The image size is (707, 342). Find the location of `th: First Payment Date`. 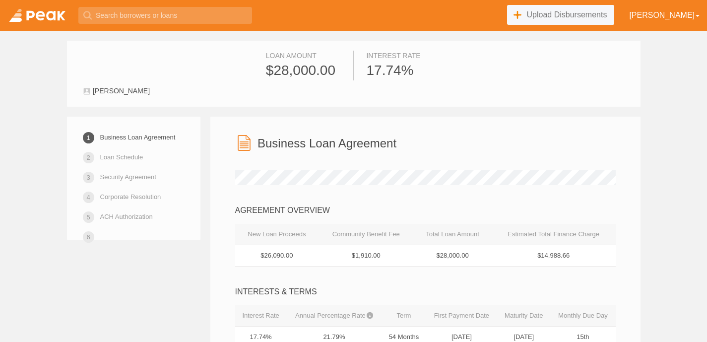

th: First Payment Date is located at coordinates (461, 315).